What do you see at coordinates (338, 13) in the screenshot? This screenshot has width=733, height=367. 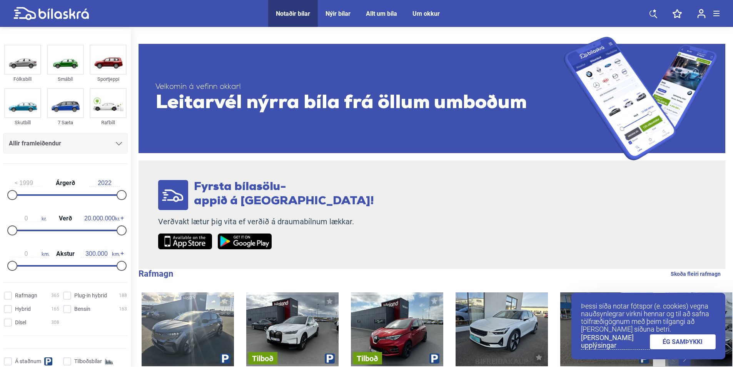 I see `a: Nýir bílar` at bounding box center [338, 13].